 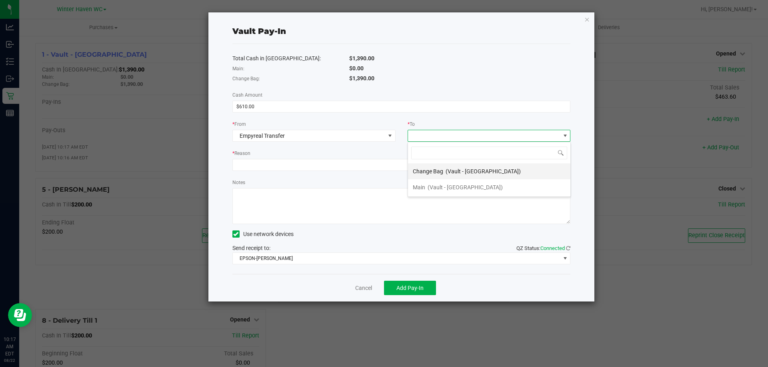 What do you see at coordinates (410, 288) in the screenshot?
I see `button: Add Pay-In` at bounding box center [410, 288].